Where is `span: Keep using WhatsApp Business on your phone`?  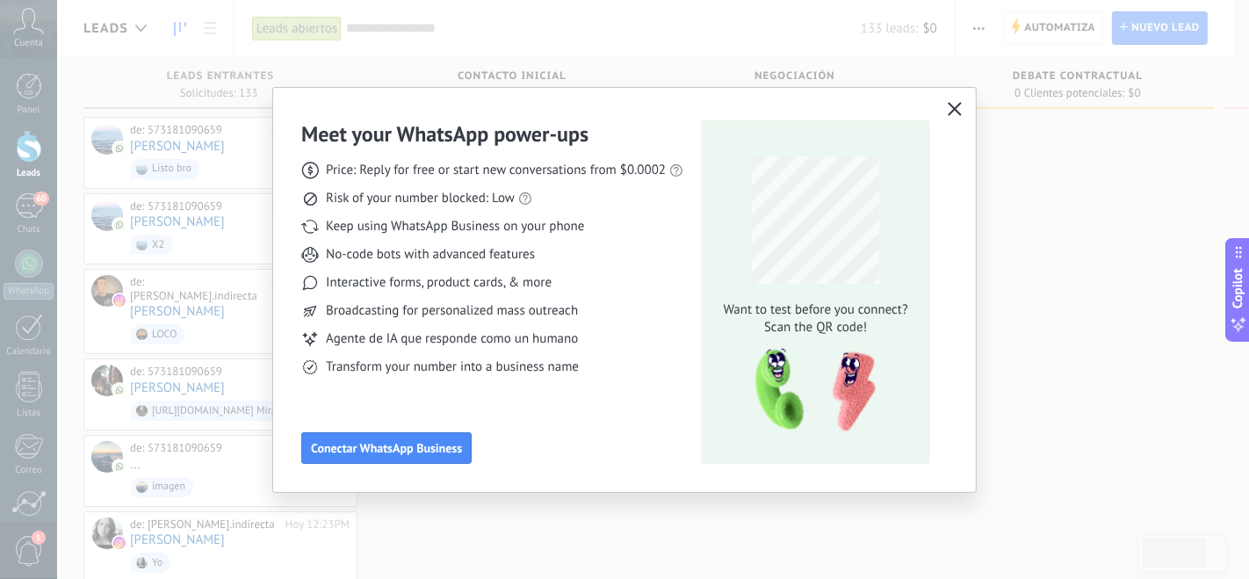
span: Keep using WhatsApp Business on your phone is located at coordinates (455, 227).